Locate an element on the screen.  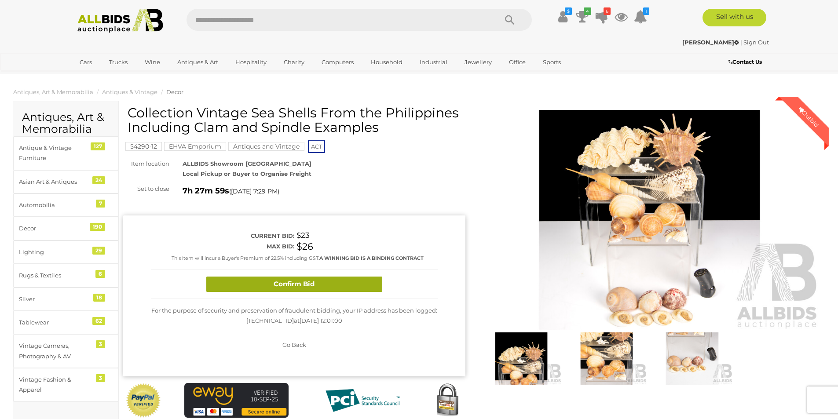
a: Wine is located at coordinates (152, 62).